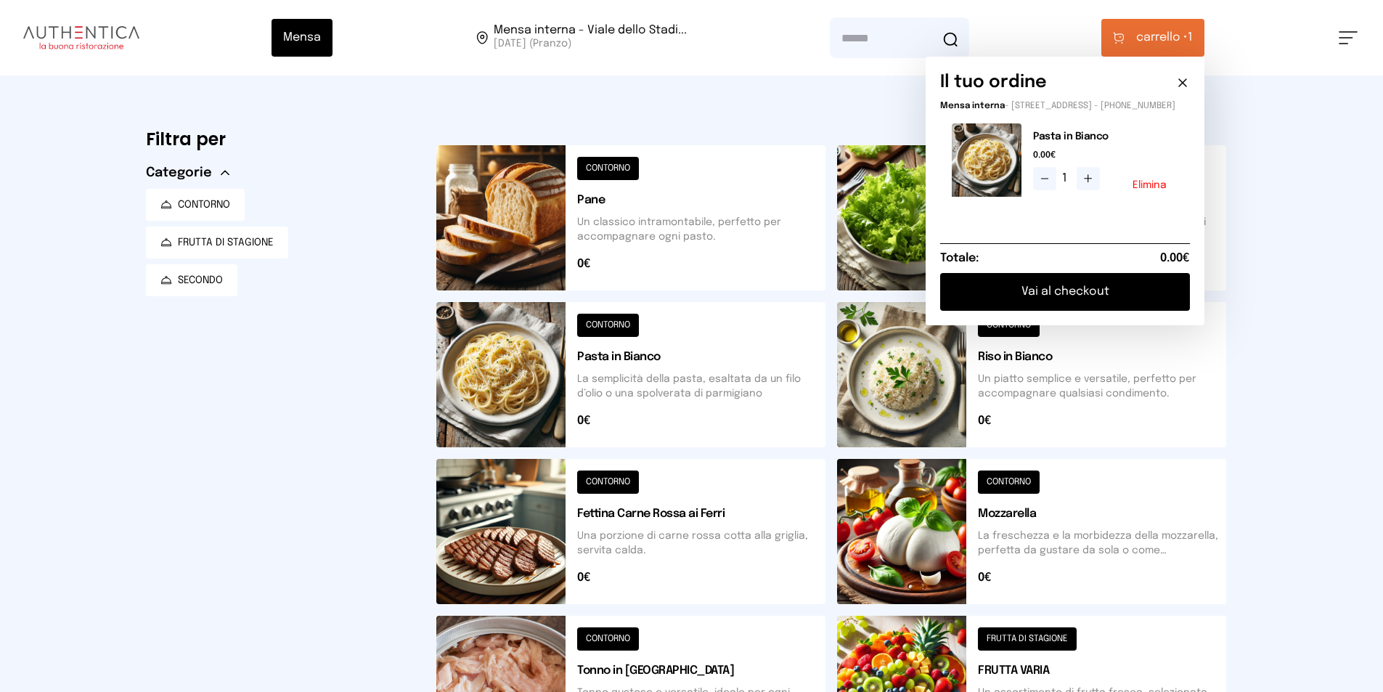 The image size is (1383, 692). What do you see at coordinates (204, 205) in the screenshot?
I see `span: CONTORNO` at bounding box center [204, 205].